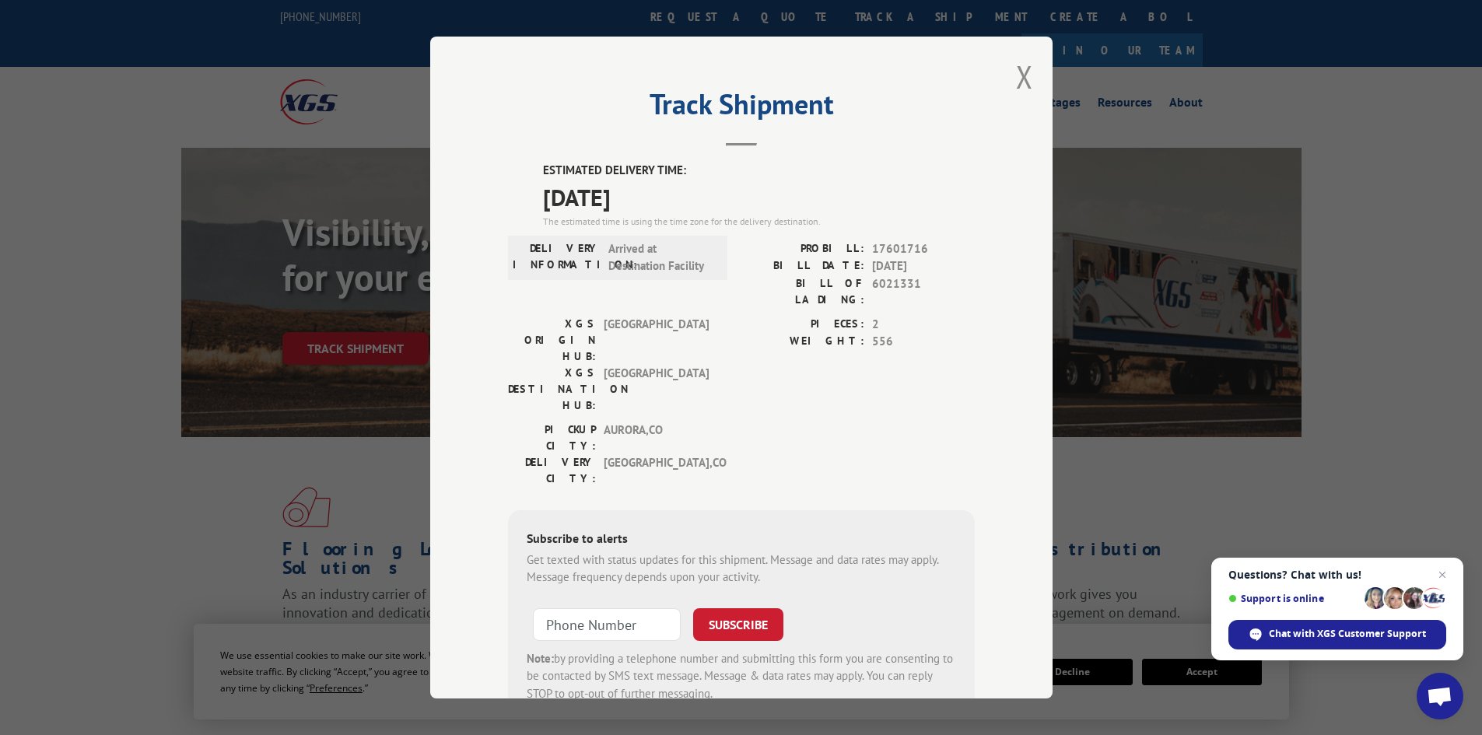 Image resolution: width=1482 pixels, height=735 pixels. Describe the element at coordinates (803, 324) in the screenshot. I see `label: PIECES:` at that location.